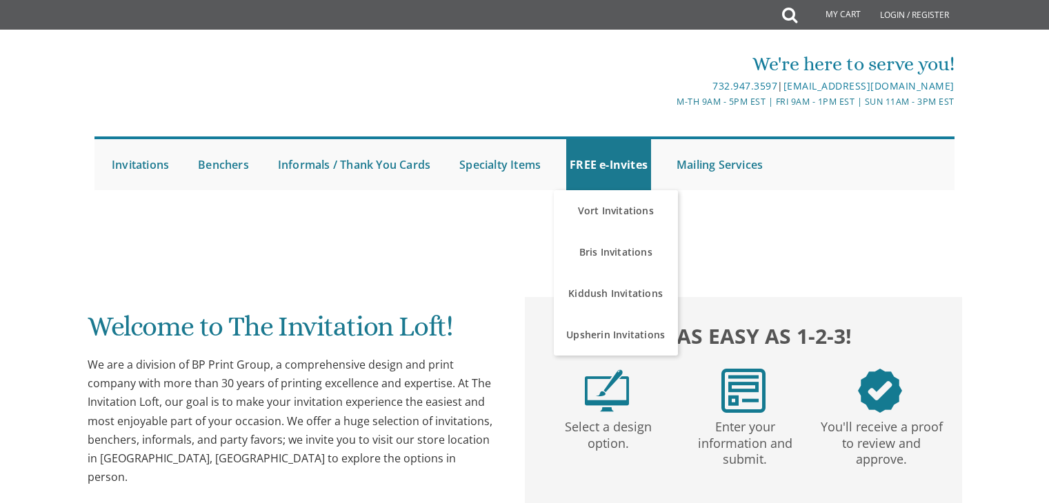 The width and height of the screenshot is (1049, 503). Describe the element at coordinates (616, 294) in the screenshot. I see `a: Kiddush Invitations` at that location.